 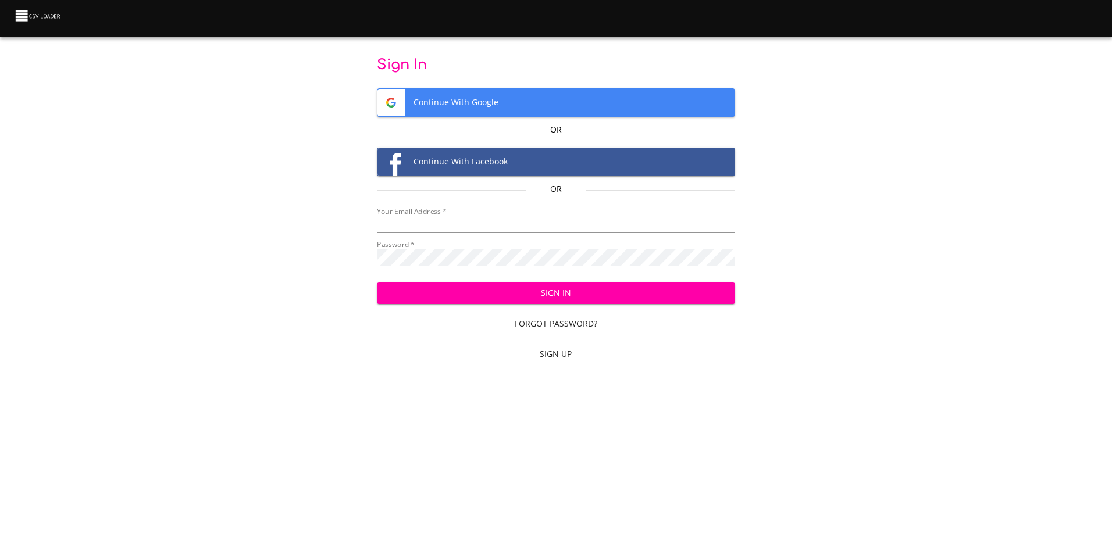 I want to click on img: Facebook logo, so click(x=391, y=162).